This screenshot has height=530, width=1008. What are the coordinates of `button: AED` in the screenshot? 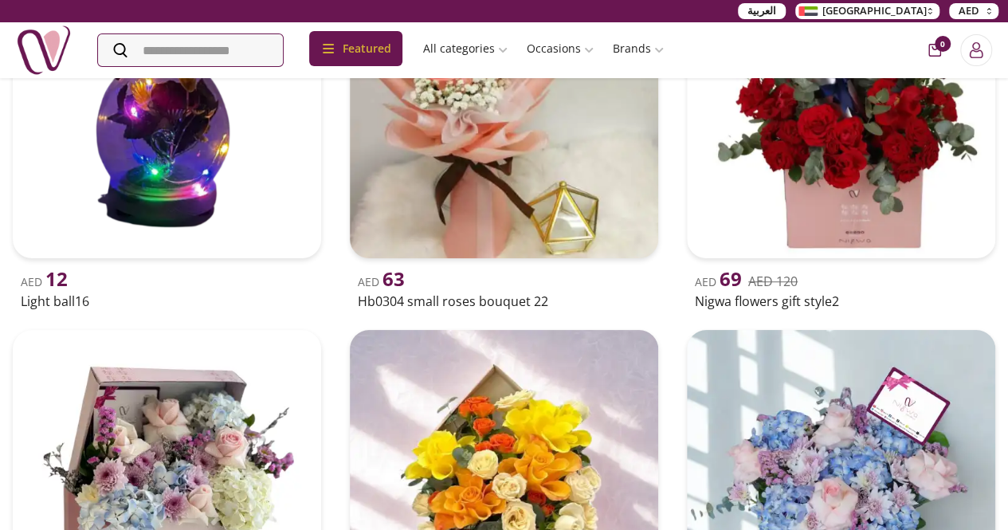 It's located at (974, 11).